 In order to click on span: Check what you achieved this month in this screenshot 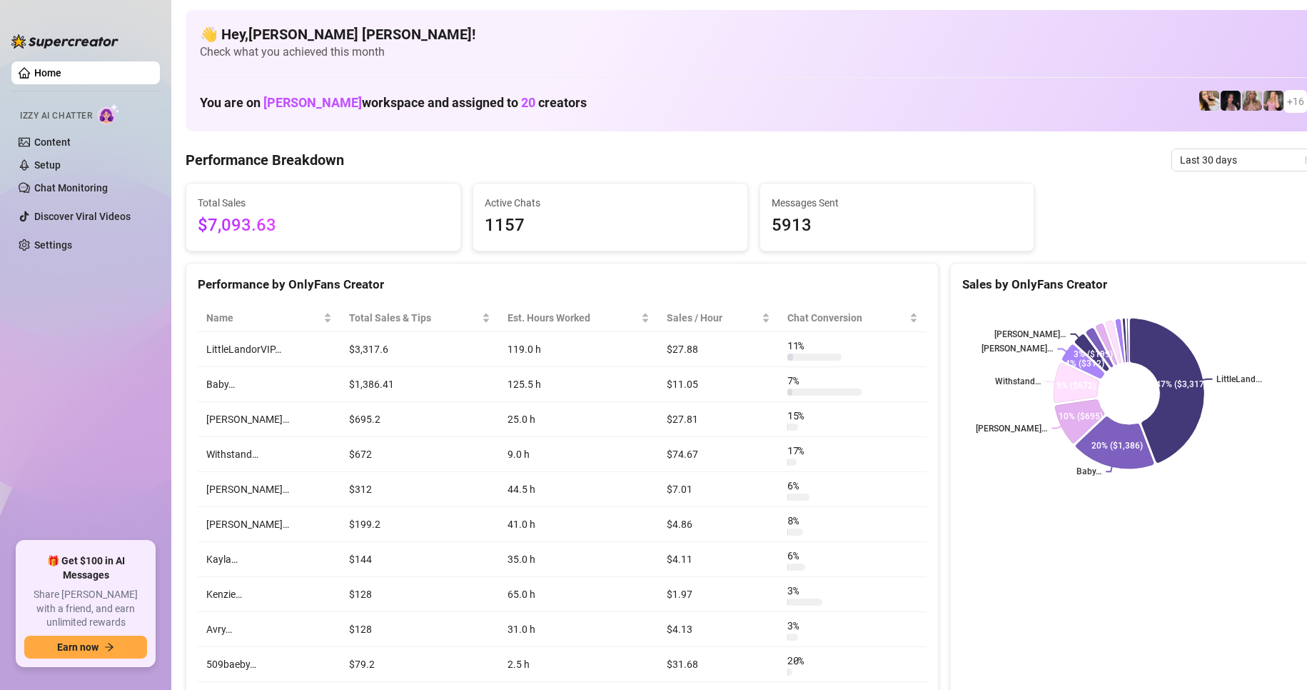, I will do `click(753, 52)`.